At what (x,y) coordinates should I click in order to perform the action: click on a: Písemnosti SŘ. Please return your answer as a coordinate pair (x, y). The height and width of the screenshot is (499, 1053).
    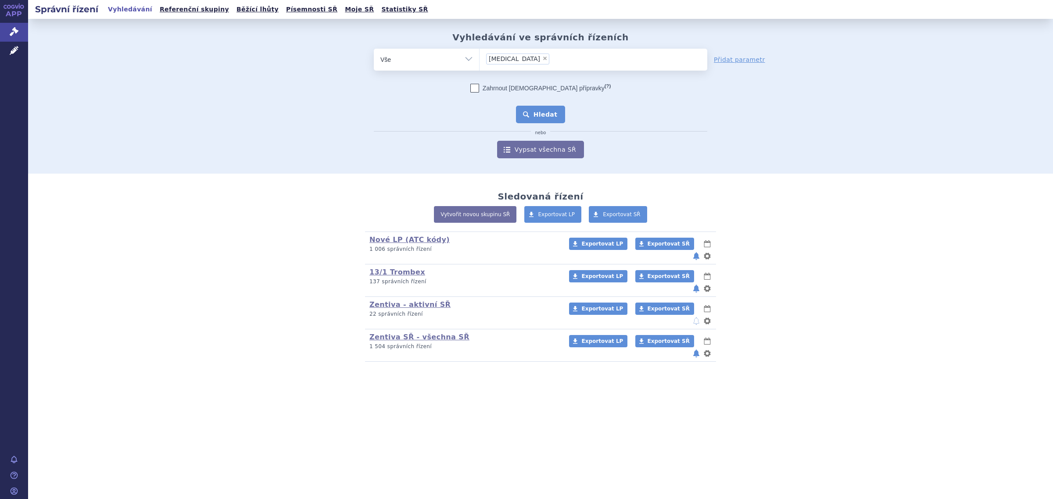
    Looking at the image, I should click on (311, 9).